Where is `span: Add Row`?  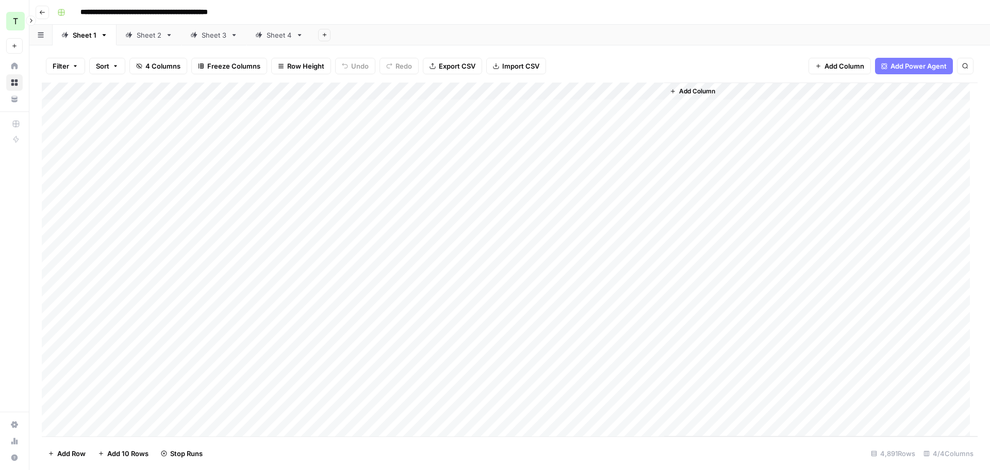 span: Add Row is located at coordinates (71, 453).